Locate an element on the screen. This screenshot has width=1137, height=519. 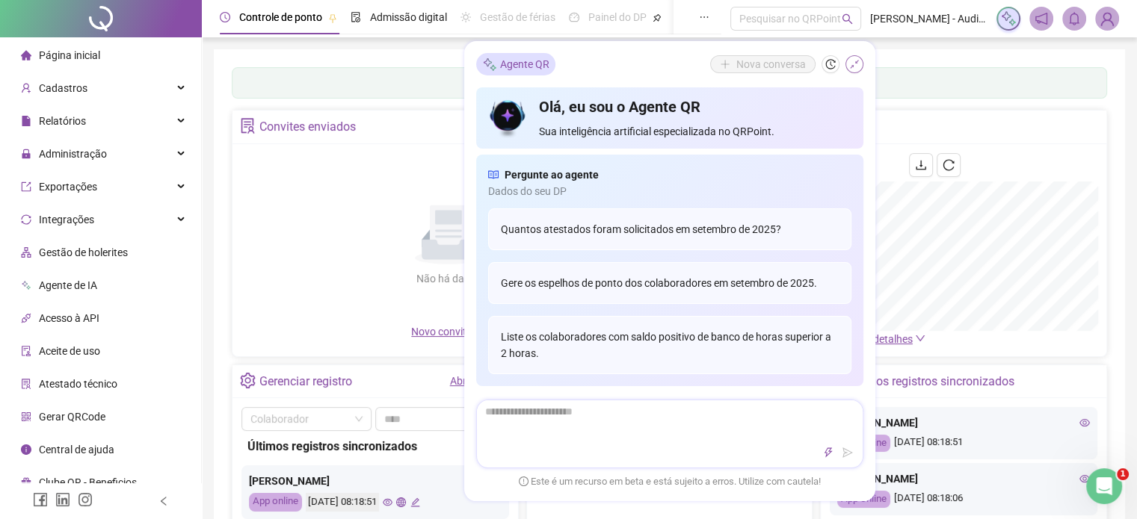
button: send is located at coordinates (848, 453).